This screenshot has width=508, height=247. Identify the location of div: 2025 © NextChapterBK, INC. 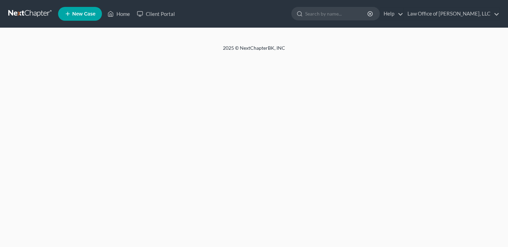
(254, 51).